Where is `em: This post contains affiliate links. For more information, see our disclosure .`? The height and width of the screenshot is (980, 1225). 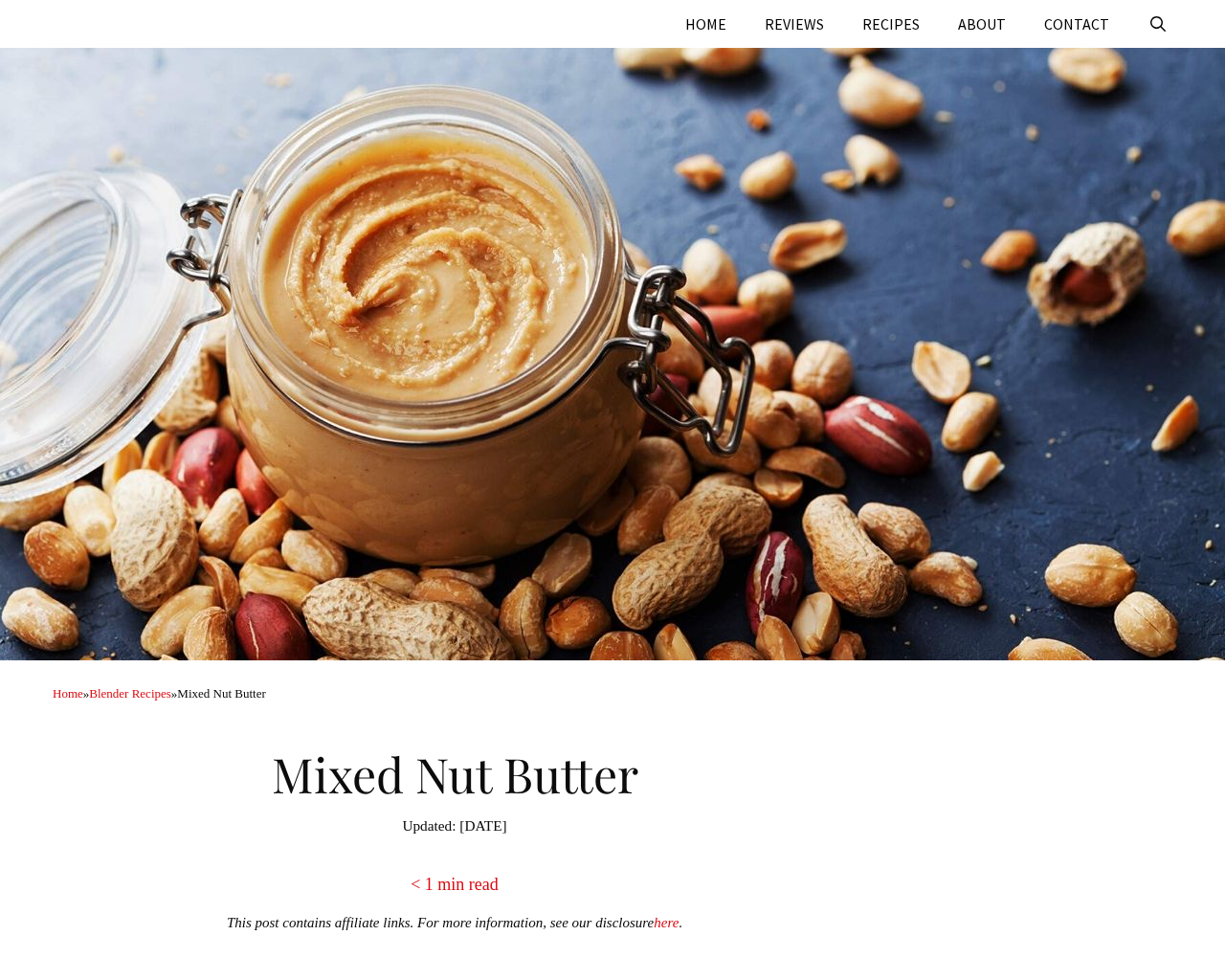 em: This post contains affiliate links. For more information, see our disclosure . is located at coordinates (454, 922).